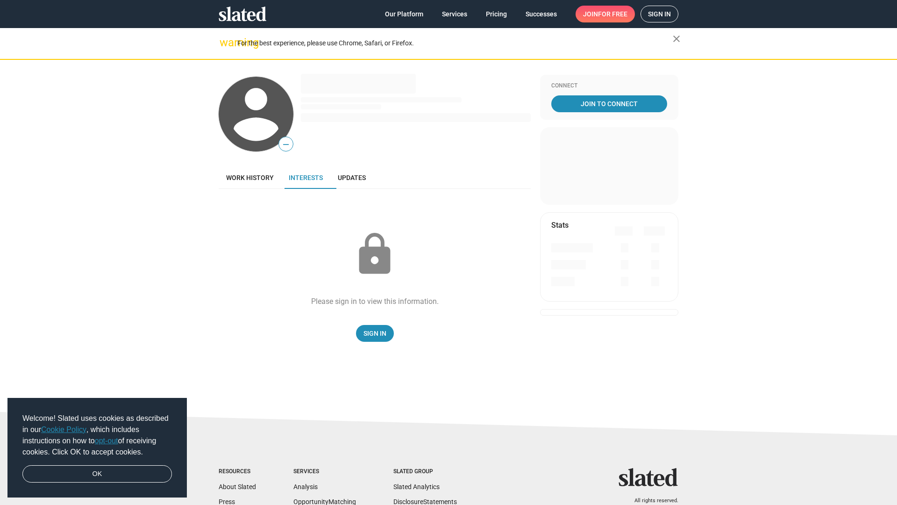  What do you see at coordinates (97, 435) in the screenshot?
I see `span: Welcome! Slated uses cookies as described in our , which includes instructions on how to of recei...` at bounding box center [97, 435].